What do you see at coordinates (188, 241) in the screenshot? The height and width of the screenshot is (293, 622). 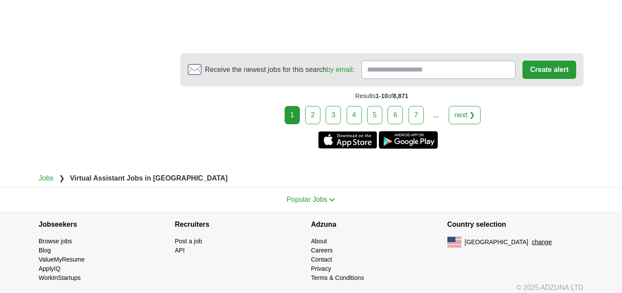 I see `a: Post a job` at bounding box center [188, 241].